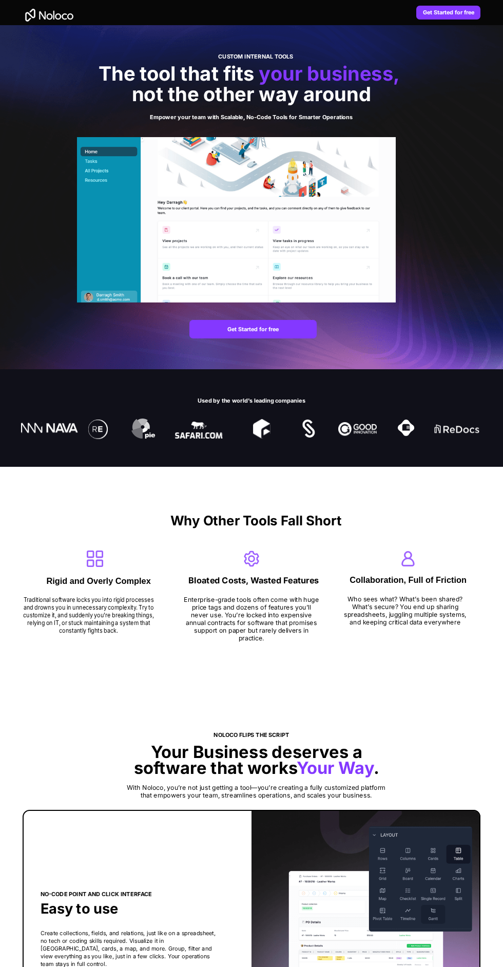 This screenshot has width=503, height=967. I want to click on span: Enterprise-grade tools often come with huge price tags and dozens of features you’ll never use. Y..., so click(251, 618).